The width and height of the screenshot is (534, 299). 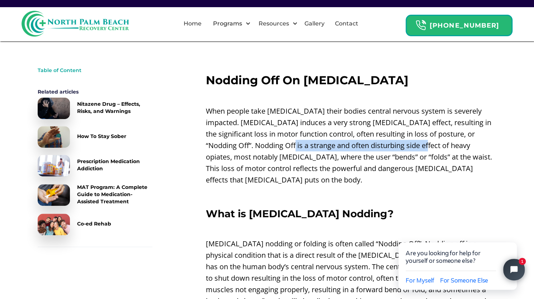 What do you see at coordinates (115, 195) in the screenshot?
I see `div: MAT Program: A Complete Guide to Medication-Assisted Treatment` at bounding box center [115, 195].